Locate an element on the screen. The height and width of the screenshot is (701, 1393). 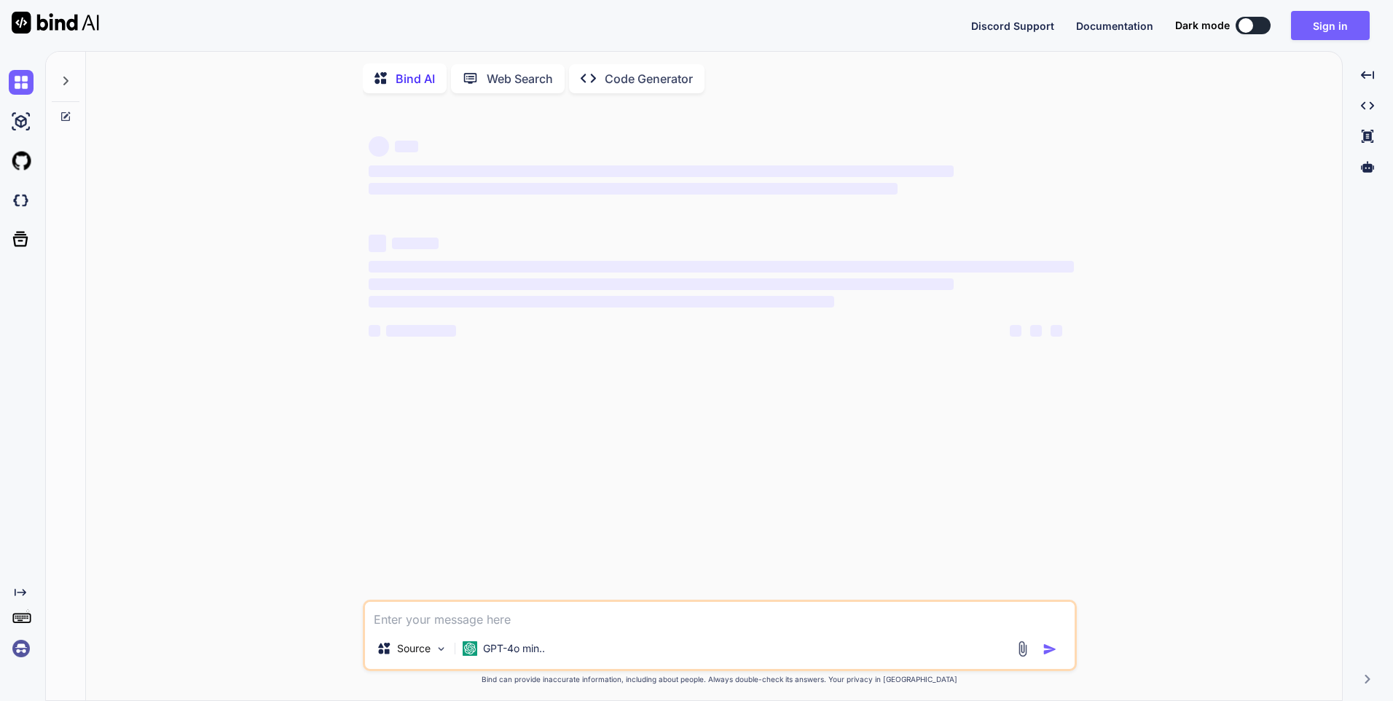
img: Bind AI is located at coordinates (55, 23).